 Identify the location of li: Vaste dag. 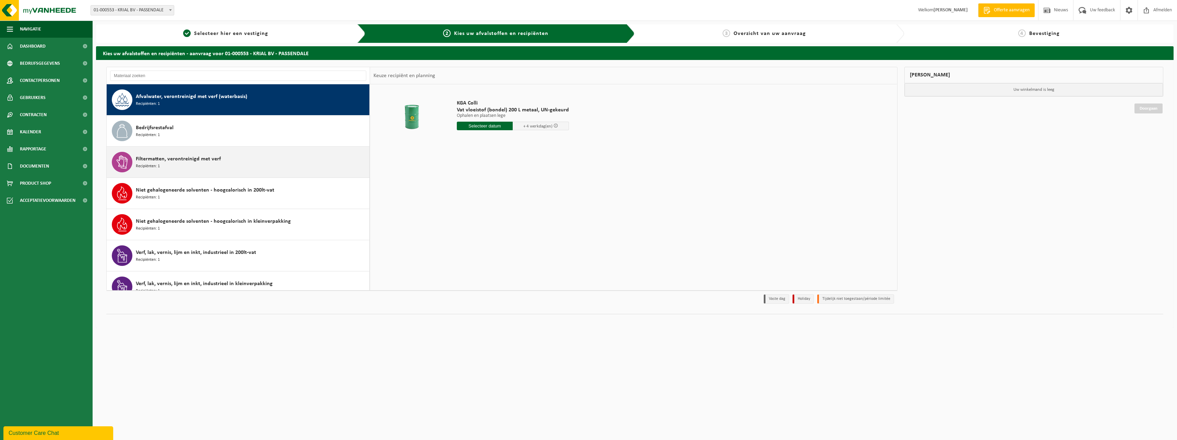
(776, 299).